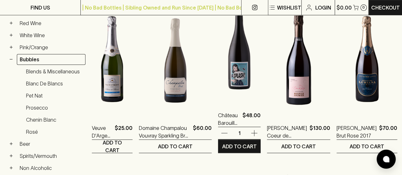 This screenshot has height=175, width=402. What do you see at coordinates (386, 8) in the screenshot?
I see `p: Checkout` at bounding box center [386, 8].